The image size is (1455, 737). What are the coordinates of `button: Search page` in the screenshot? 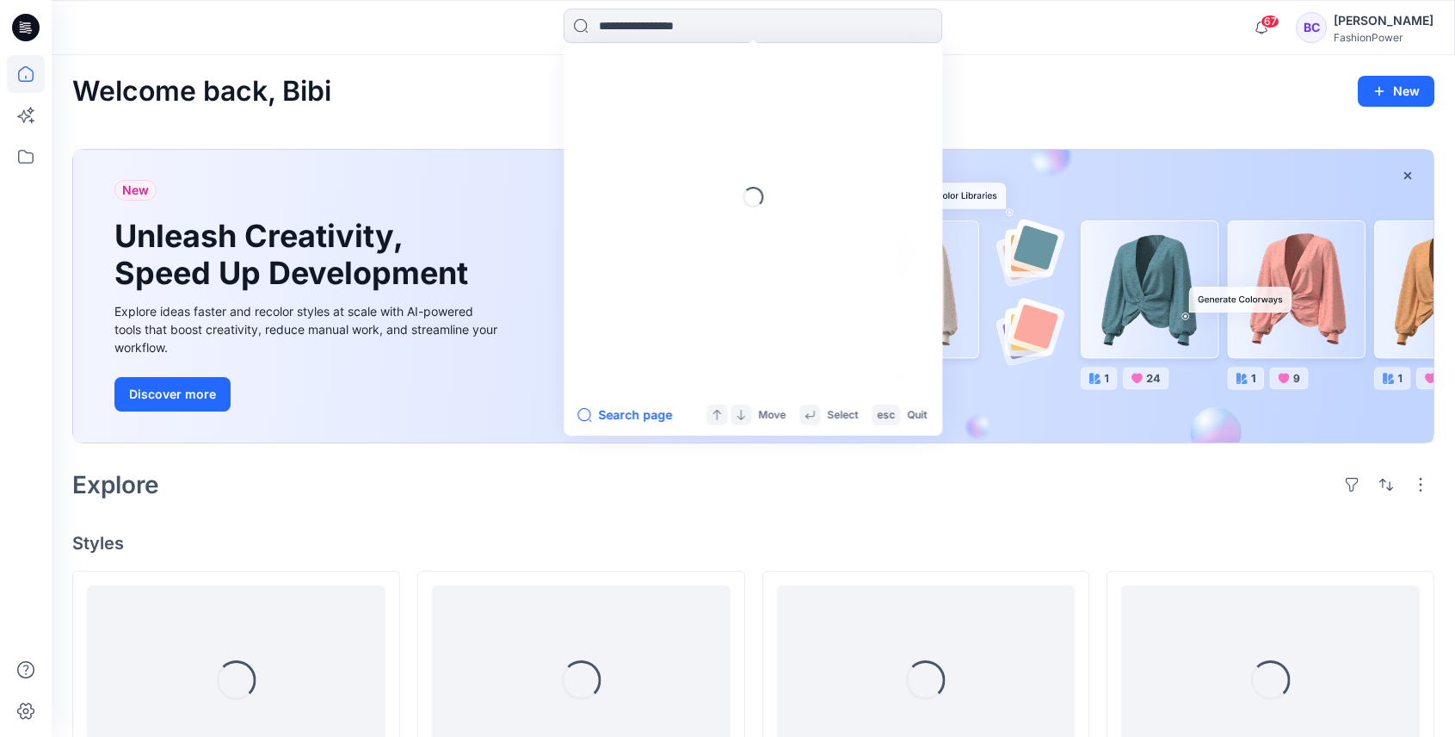 It's located at (625, 415).